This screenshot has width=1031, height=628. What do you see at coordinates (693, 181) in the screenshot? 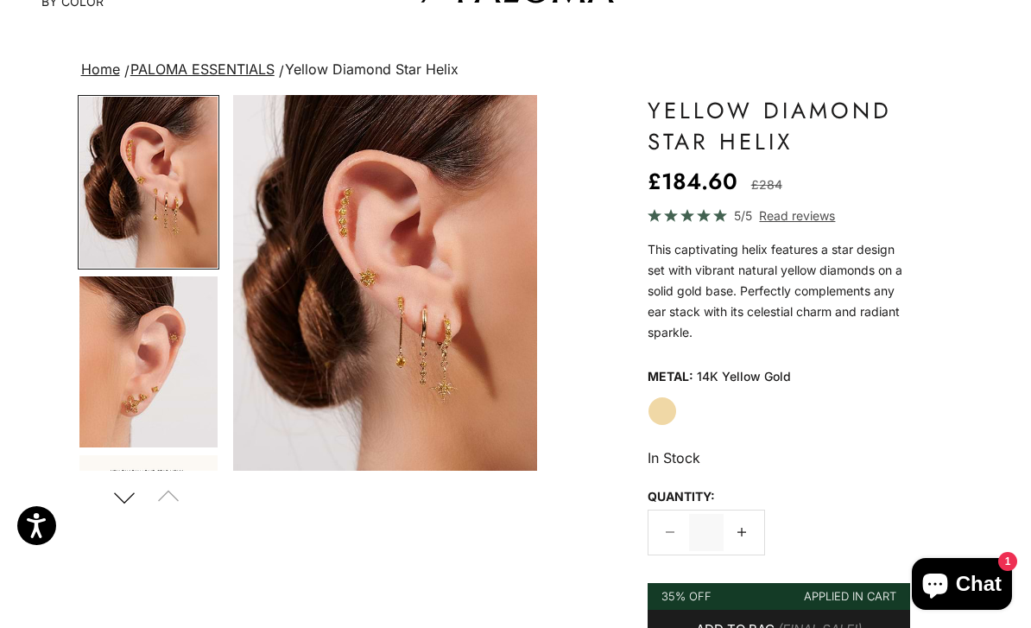
I see `sale-price: £184.60` at bounding box center [693, 181].